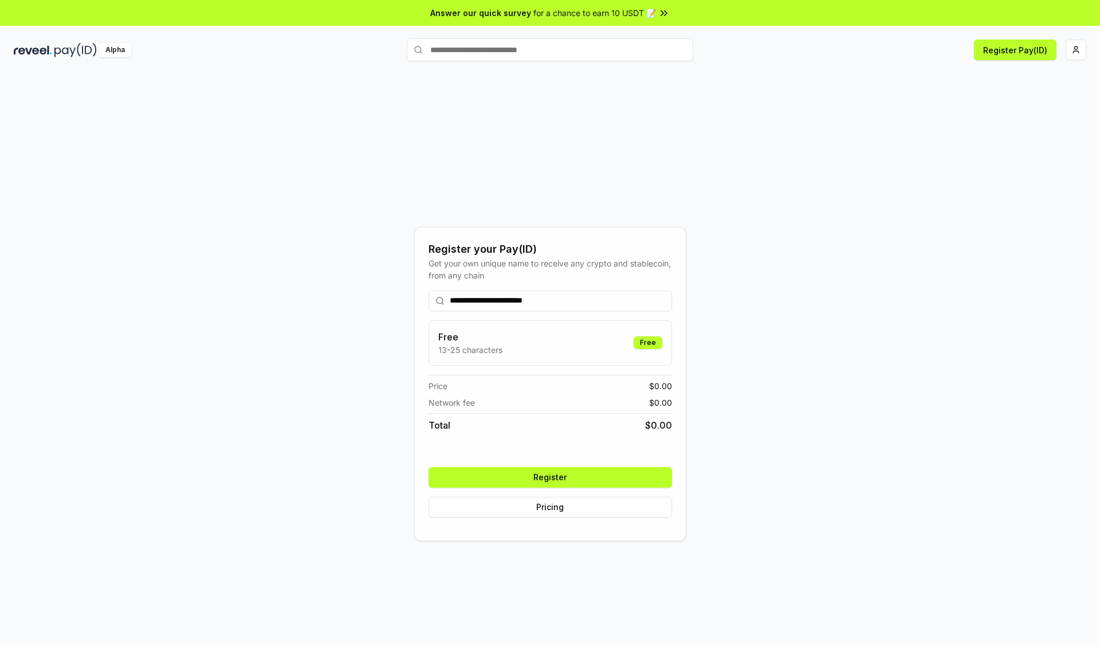 Image resolution: width=1100 pixels, height=647 pixels. I want to click on p: 13-25 characters, so click(471, 350).